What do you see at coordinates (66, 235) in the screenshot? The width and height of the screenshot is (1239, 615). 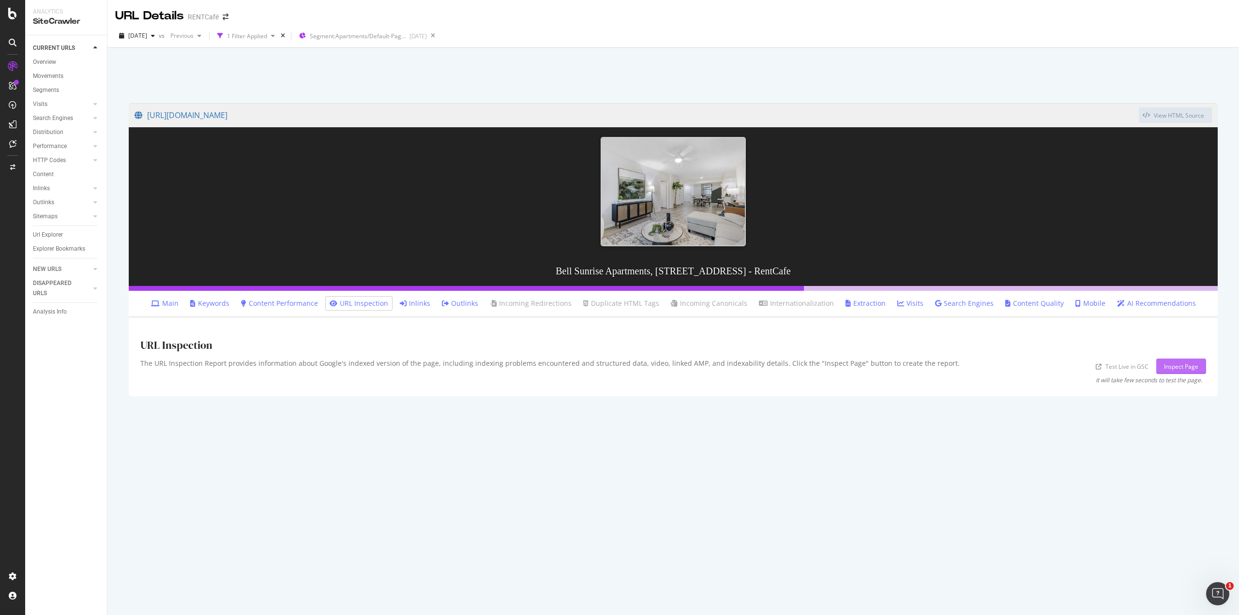 I see `a: Url Explorer` at bounding box center [66, 235].